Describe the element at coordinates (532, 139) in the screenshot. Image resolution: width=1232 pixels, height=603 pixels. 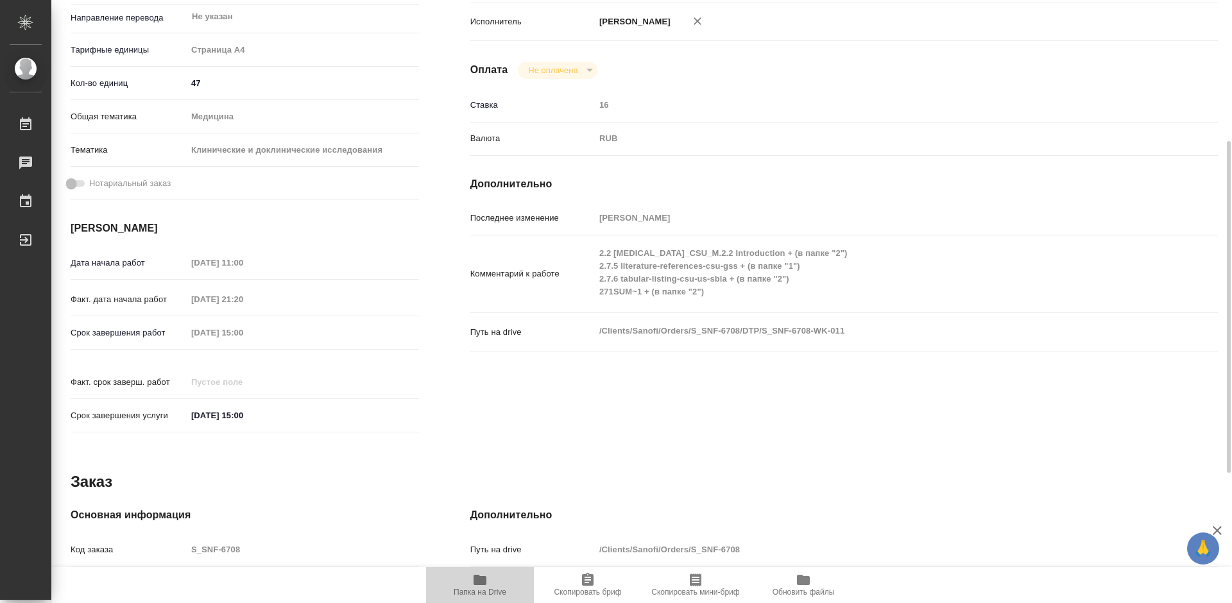
I see `p: Валюта` at that location.